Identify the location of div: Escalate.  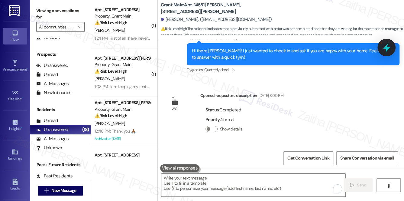
(48, 37).